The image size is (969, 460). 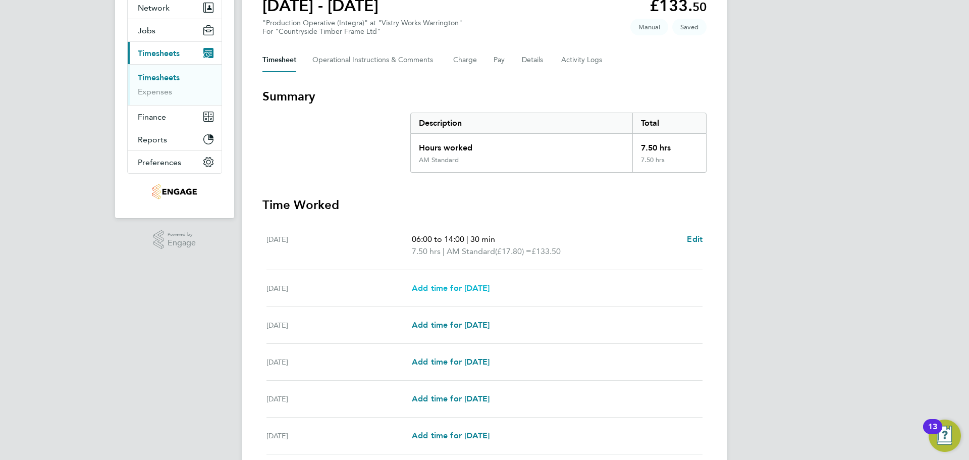 What do you see at coordinates (175, 117) in the screenshot?
I see `button: Finance` at bounding box center [175, 117].